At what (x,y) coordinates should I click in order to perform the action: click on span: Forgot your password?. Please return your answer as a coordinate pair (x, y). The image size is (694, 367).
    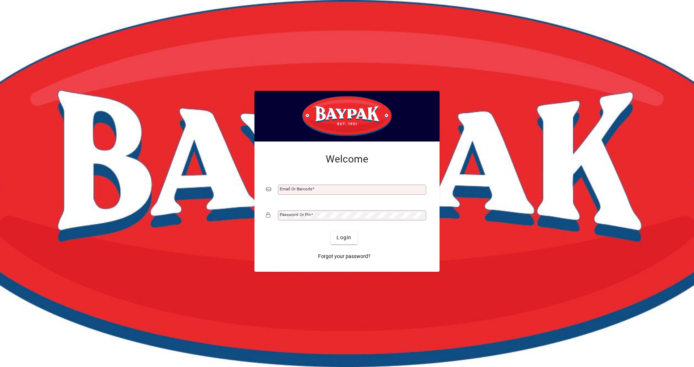
    Looking at the image, I should click on (344, 256).